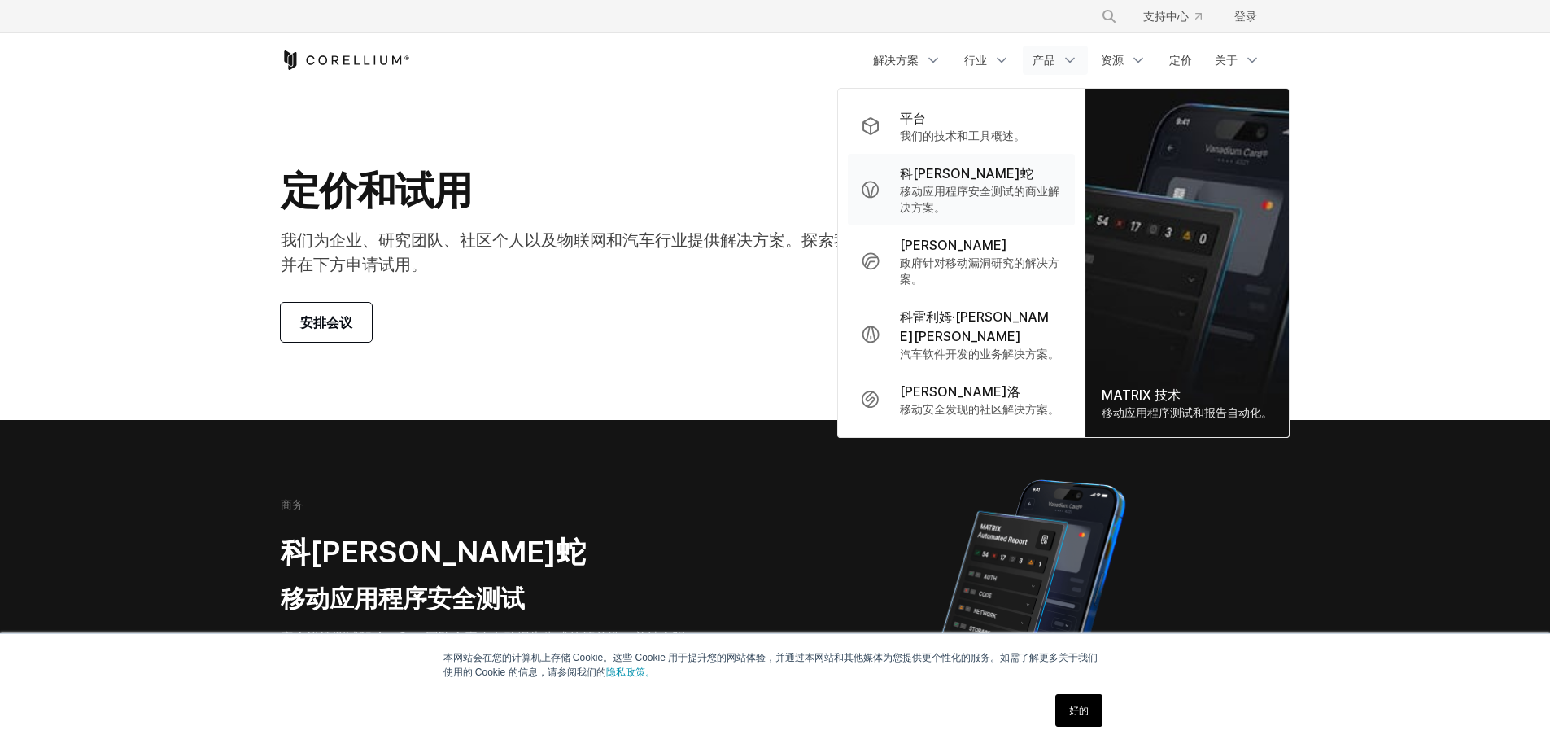 The width and height of the screenshot is (1550, 748). What do you see at coordinates (963, 135) in the screenshot?
I see `font: 我们的技术和工具概述。` at bounding box center [963, 135].